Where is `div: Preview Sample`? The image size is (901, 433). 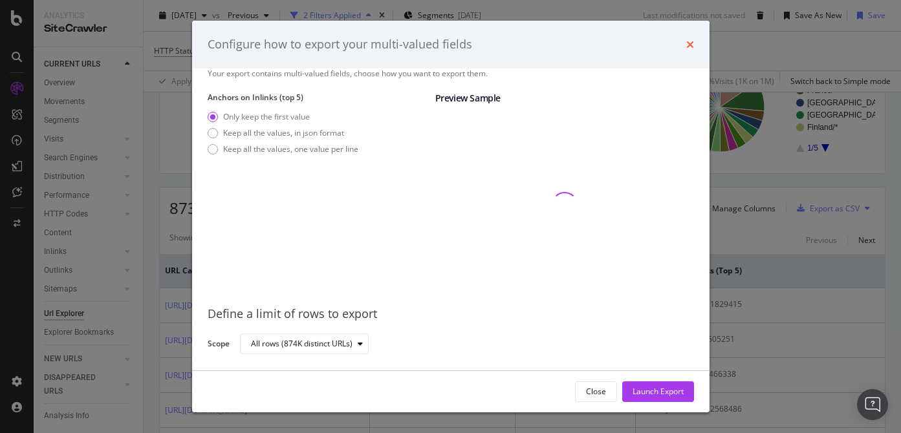 div: Preview Sample is located at coordinates (565, 98).